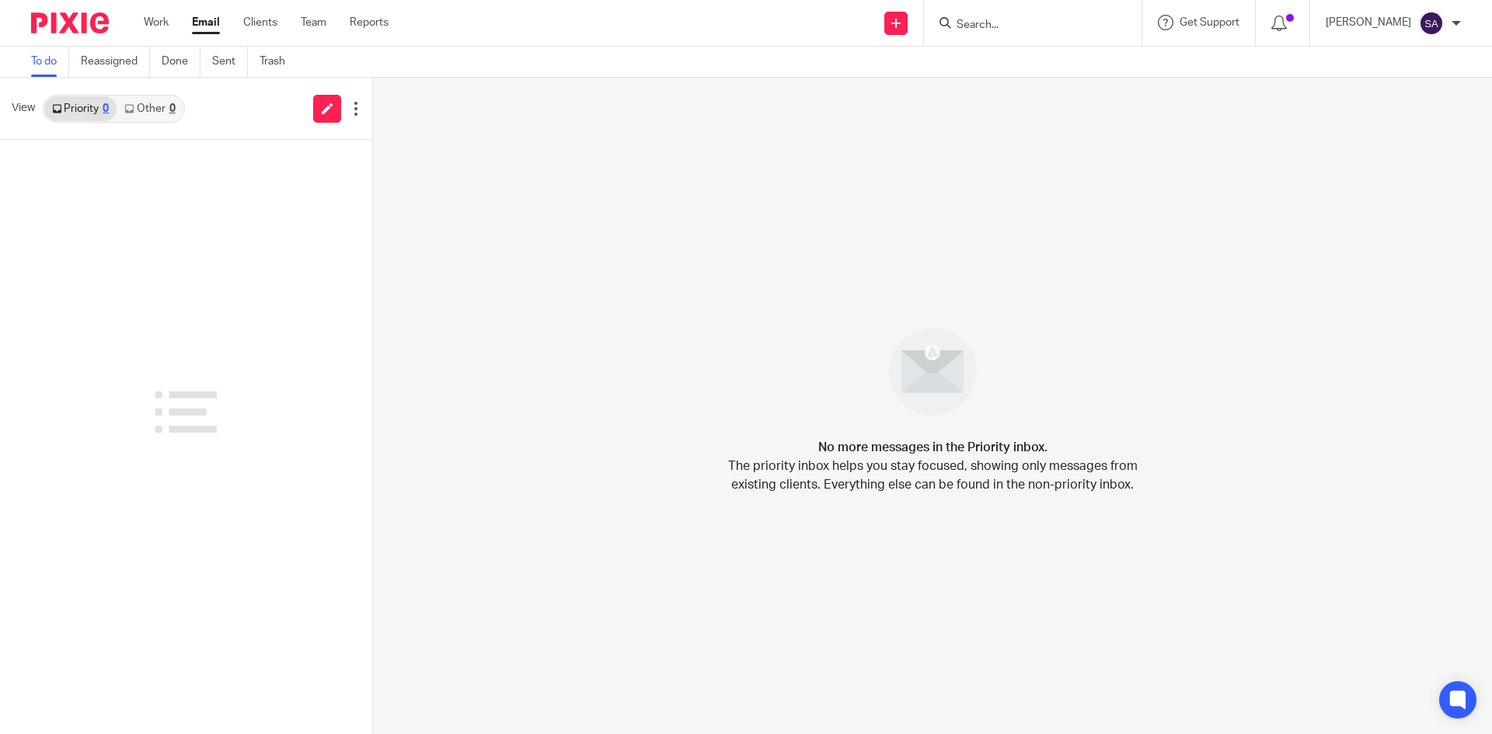  I want to click on h4: No more messages in the Priority inbox., so click(933, 448).